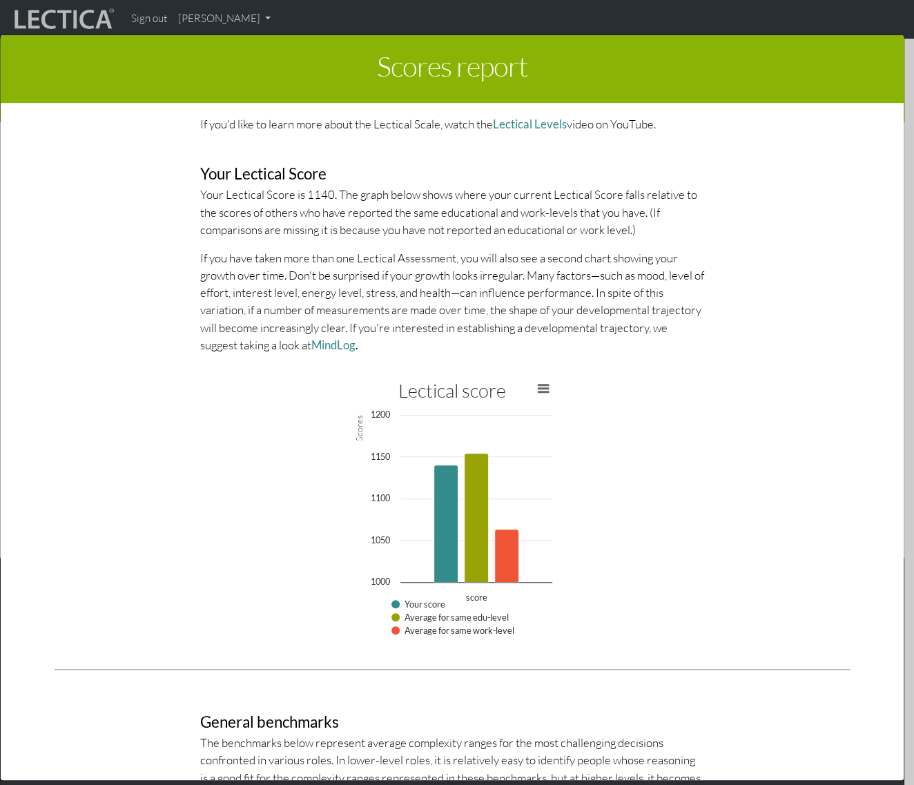 The image size is (914, 785). Describe the element at coordinates (507, 555) in the screenshot. I see `path: score, 1,063 points. Average for same work-level.` at that location.